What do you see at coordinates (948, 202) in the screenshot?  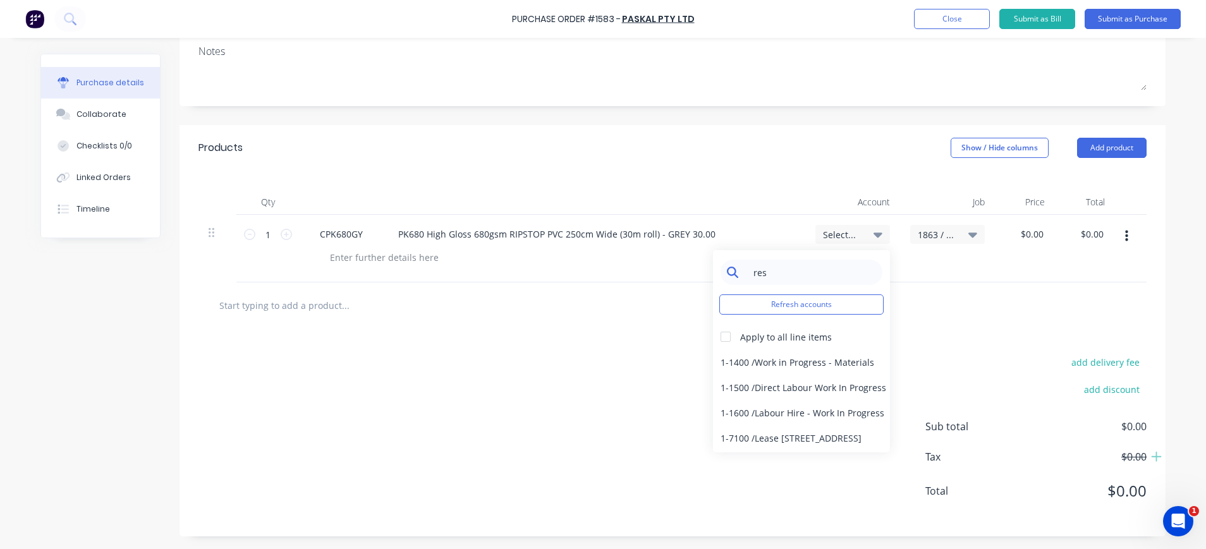 I see `div: Job` at bounding box center [948, 202].